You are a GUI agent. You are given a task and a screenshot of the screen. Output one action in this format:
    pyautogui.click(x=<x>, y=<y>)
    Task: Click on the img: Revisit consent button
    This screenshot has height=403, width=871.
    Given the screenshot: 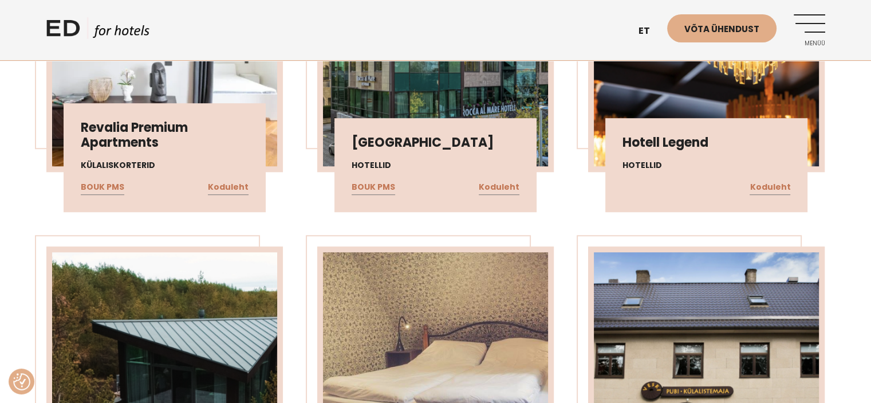 What is the action you would take?
    pyautogui.click(x=22, y=381)
    